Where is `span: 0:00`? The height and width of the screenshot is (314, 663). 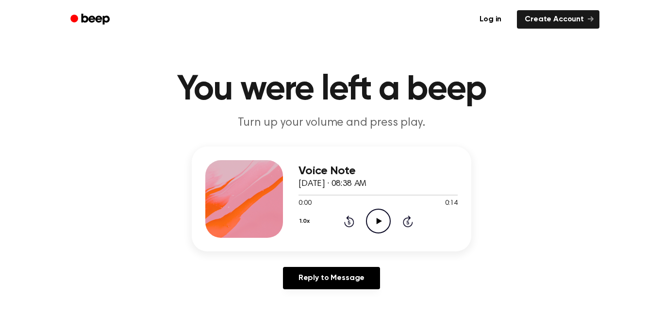
span: 0:00 is located at coordinates (305, 204).